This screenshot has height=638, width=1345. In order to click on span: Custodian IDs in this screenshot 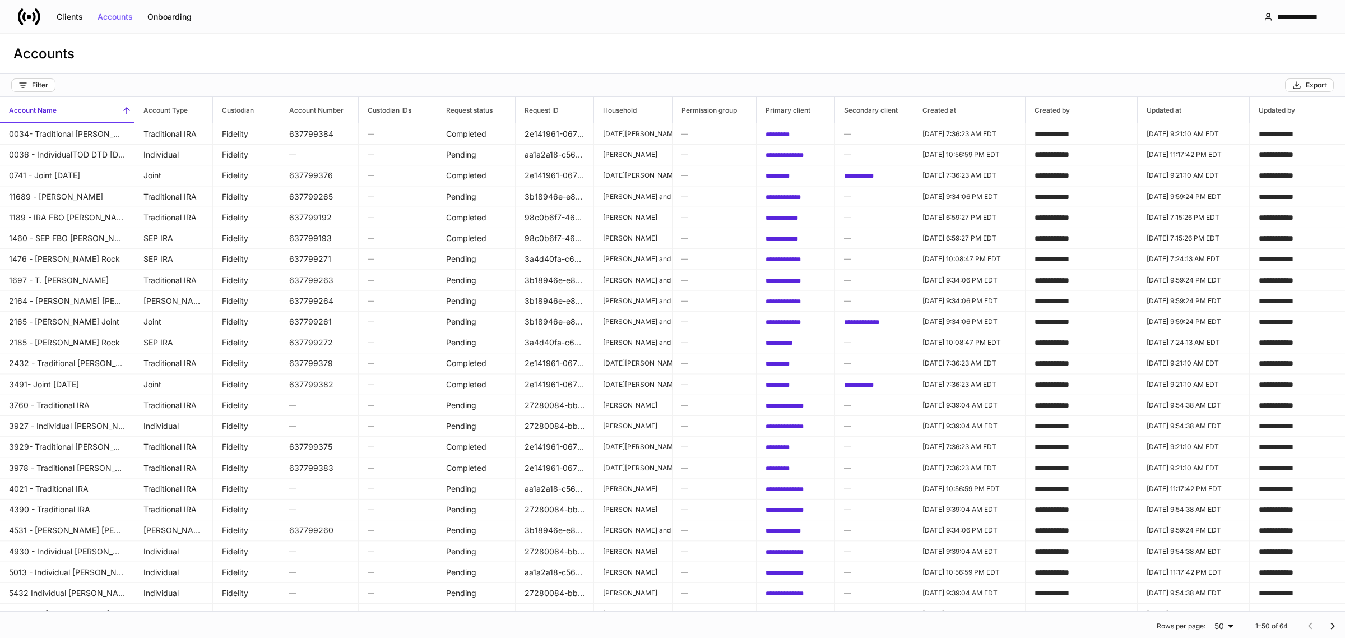, I will do `click(397, 110)`.